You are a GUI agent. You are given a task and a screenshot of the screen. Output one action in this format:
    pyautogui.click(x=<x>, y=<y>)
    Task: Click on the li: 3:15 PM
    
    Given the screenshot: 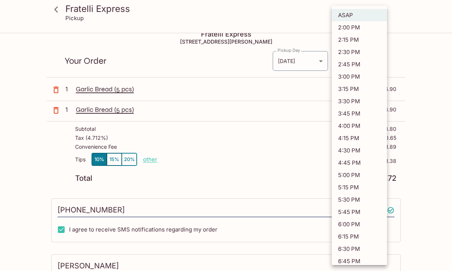 What is the action you would take?
    pyautogui.click(x=359, y=89)
    